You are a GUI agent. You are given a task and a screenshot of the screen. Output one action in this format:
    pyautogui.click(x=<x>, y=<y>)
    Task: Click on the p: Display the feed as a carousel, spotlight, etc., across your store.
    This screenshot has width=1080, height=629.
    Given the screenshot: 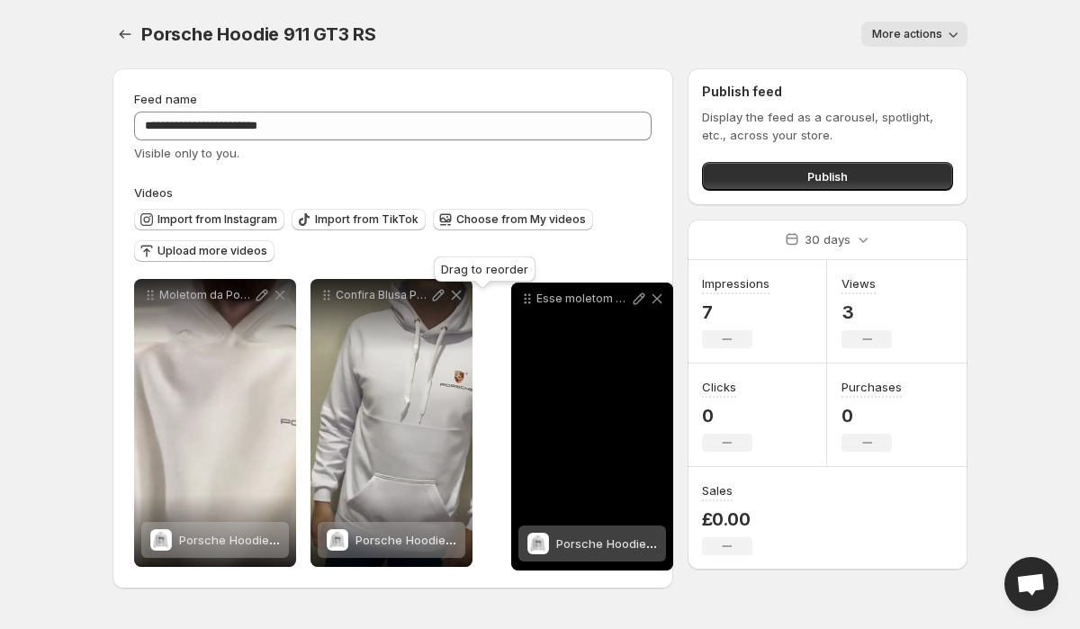 What is the action you would take?
    pyautogui.click(x=827, y=126)
    